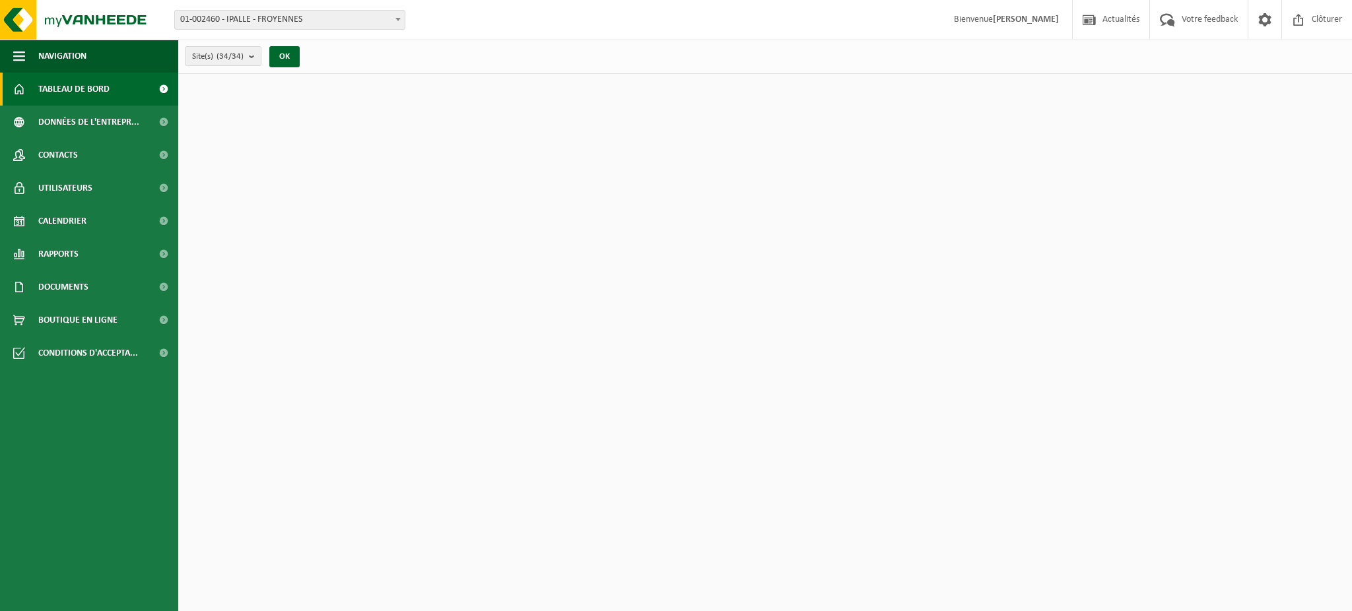 The height and width of the screenshot is (611, 1352). I want to click on span: Documents, so click(63, 287).